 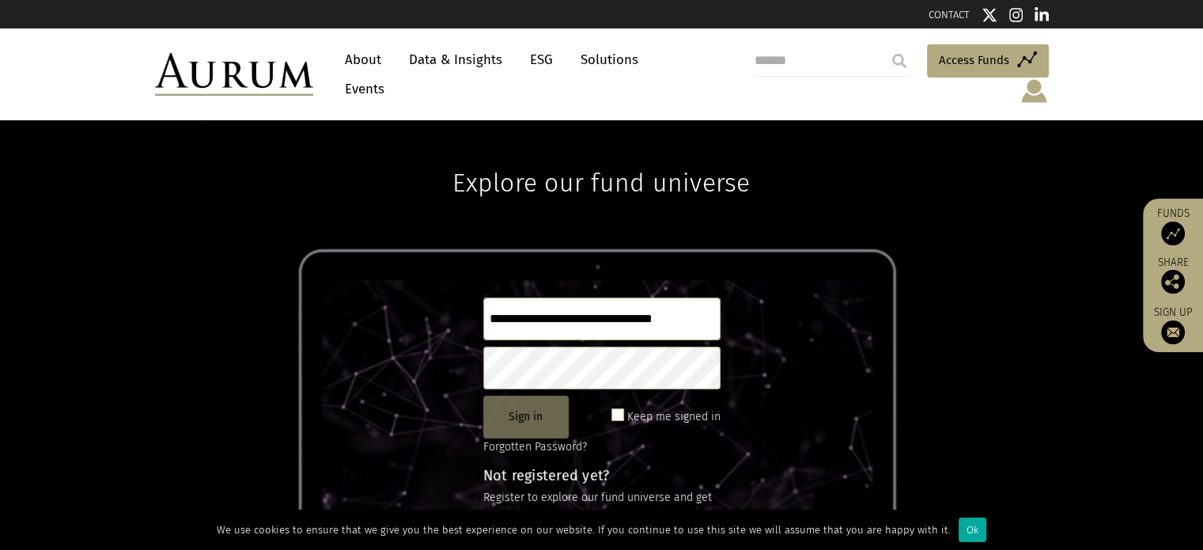 What do you see at coordinates (1173, 332) in the screenshot?
I see `img: Sign up to our newsletter` at bounding box center [1173, 332].